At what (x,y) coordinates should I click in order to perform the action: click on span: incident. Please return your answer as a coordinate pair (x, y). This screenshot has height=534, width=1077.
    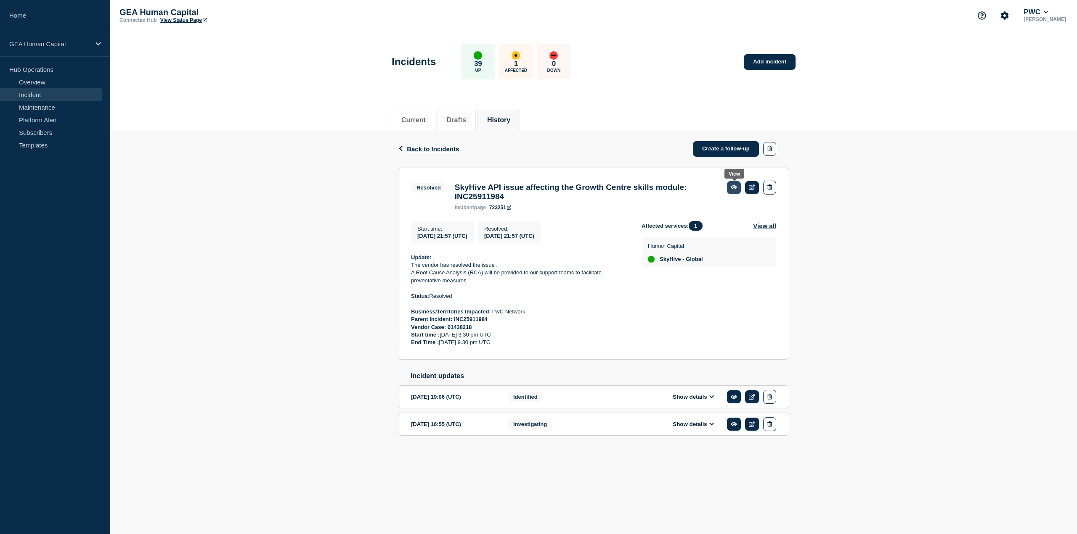
    Looking at the image, I should click on (464, 208).